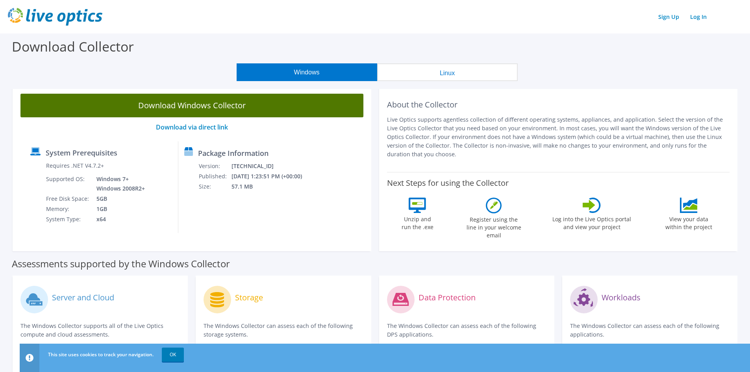 The height and width of the screenshot is (372, 750). What do you see at coordinates (447, 298) in the screenshot?
I see `label: Data Protection` at bounding box center [447, 298].